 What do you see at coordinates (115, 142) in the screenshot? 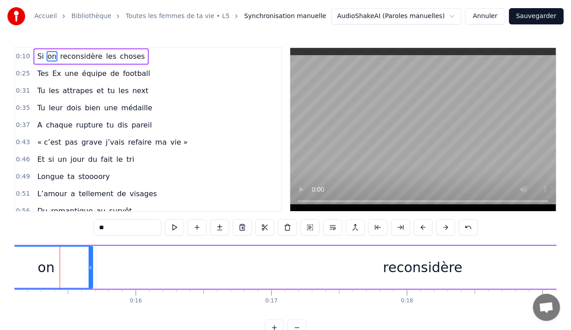
I see `span: j’vais` at bounding box center [115, 142].